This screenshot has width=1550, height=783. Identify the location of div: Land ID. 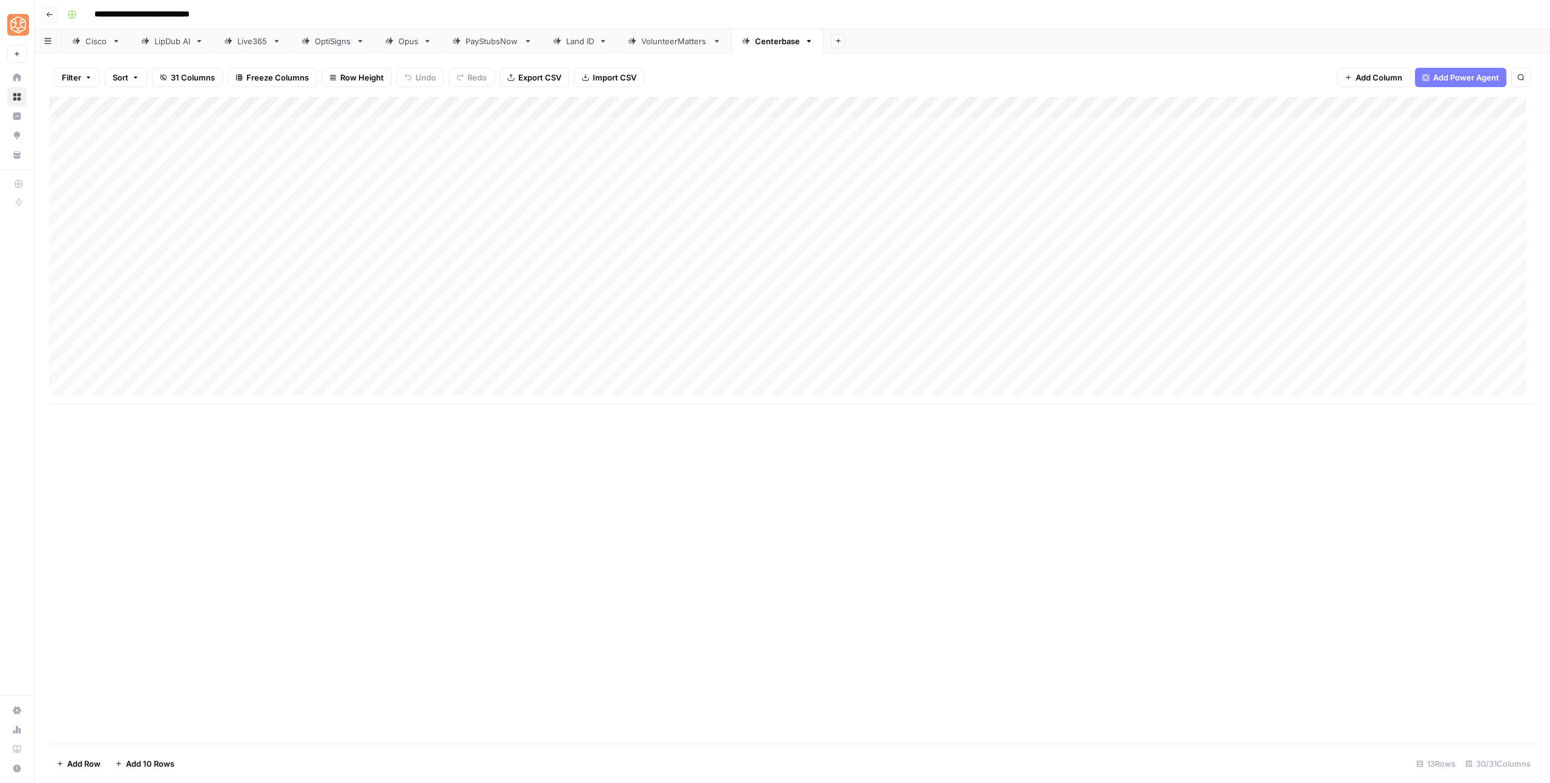
(580, 41).